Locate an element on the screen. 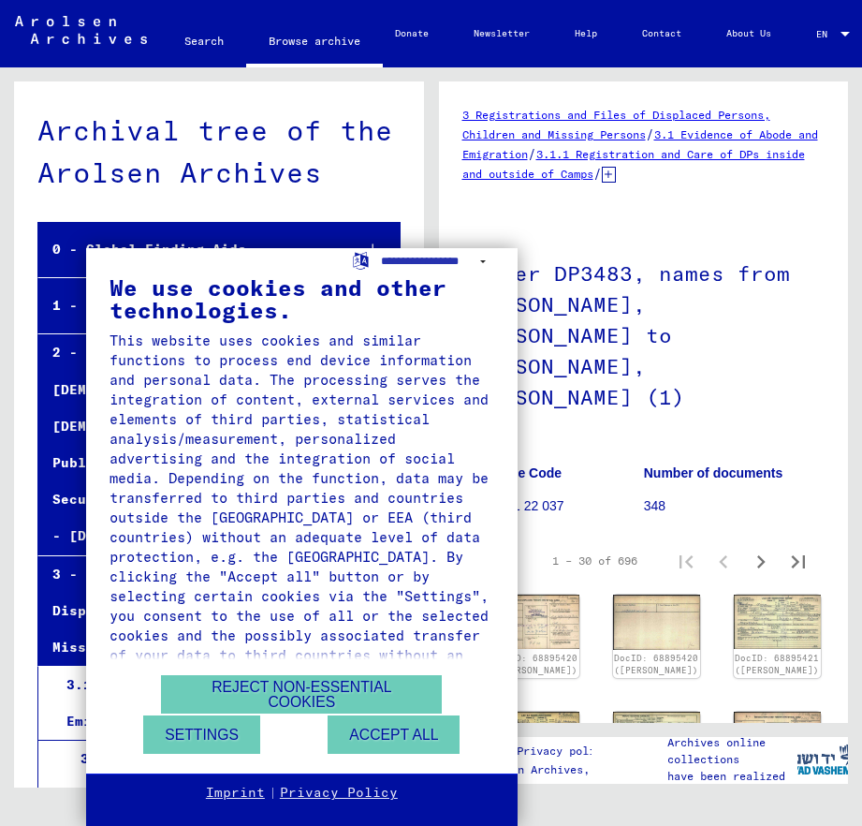 The width and height of the screenshot is (862, 826). div: This website uses cookies and similar functions to process end device information and personal da... is located at coordinates (301, 507).